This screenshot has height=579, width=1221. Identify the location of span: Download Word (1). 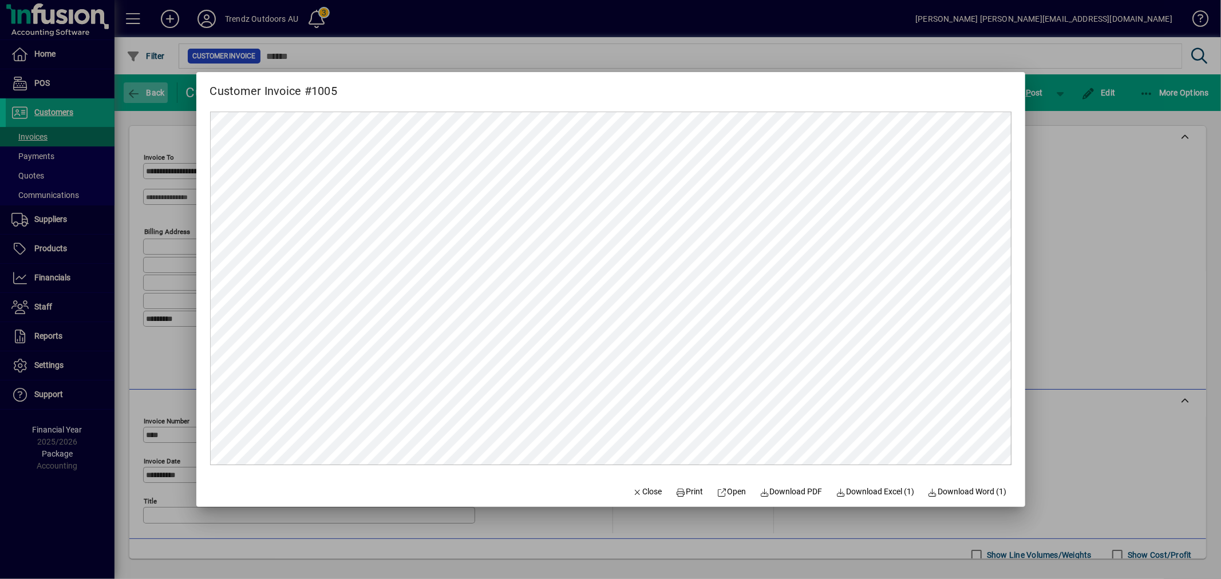
(967, 492).